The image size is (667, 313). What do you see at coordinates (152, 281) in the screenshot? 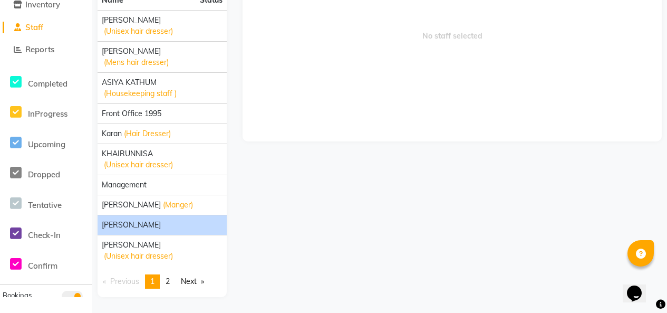
I see `span: 1` at bounding box center [152, 281].